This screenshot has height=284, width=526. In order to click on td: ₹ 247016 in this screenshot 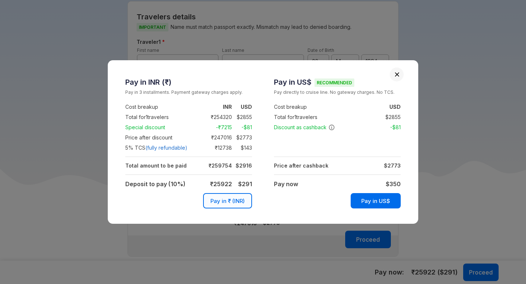, I will do `click(216, 138)`.